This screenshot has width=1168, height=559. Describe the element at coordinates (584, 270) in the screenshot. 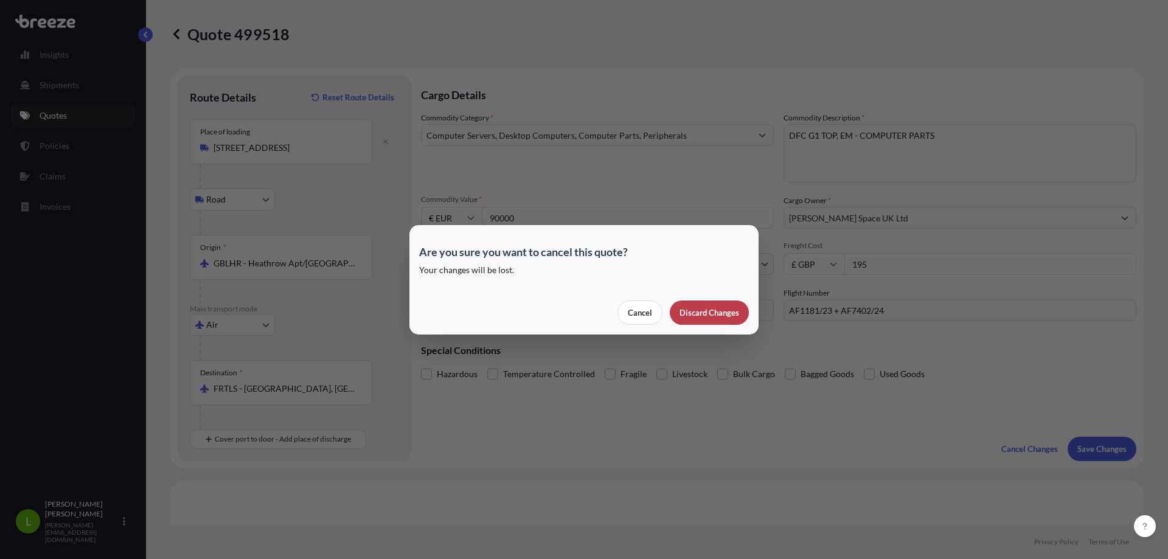

I see `p: Your changes will be lost.` at that location.